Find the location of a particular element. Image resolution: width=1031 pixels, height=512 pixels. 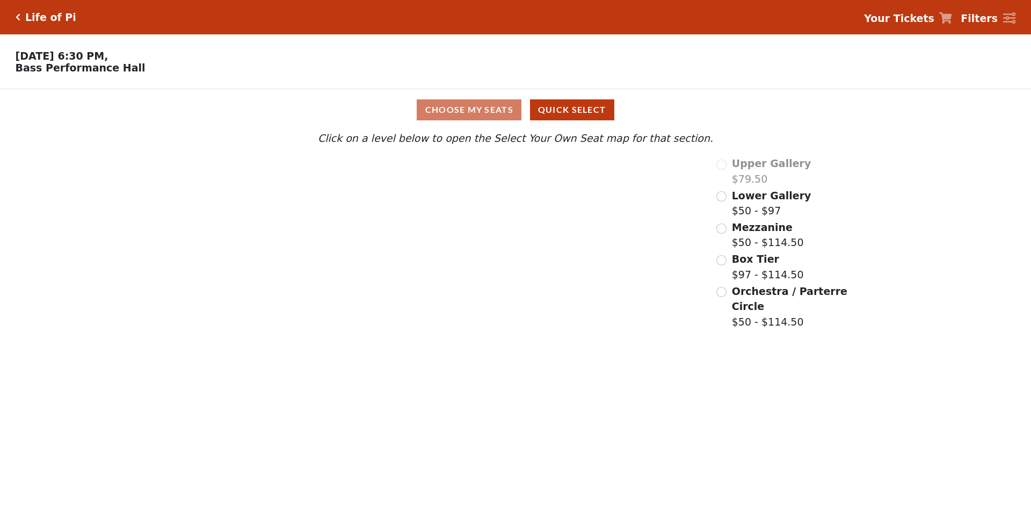

p: Click on a level below to open the Select Your Own Seat map for that section. is located at coordinates (515, 138).